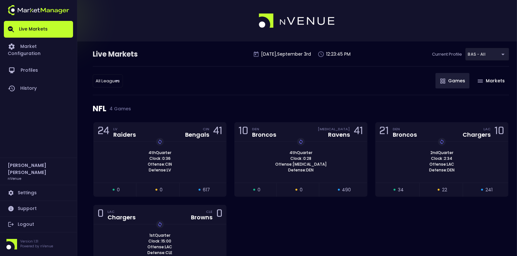  I want to click on p: 12:23:45 PM, so click(339, 54).